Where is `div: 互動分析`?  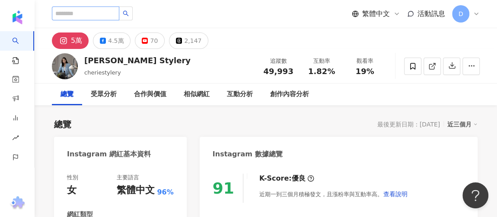
div: 互動分析 is located at coordinates (240, 94).